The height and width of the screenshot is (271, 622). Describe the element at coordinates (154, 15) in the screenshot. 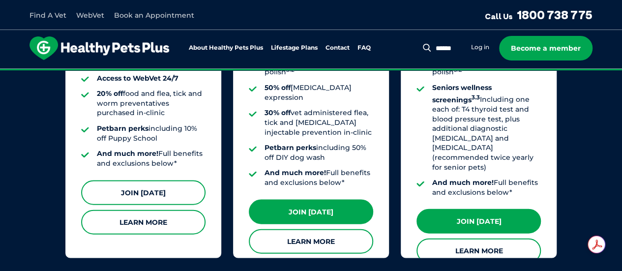

I see `a: Book an Appointment` at that location.